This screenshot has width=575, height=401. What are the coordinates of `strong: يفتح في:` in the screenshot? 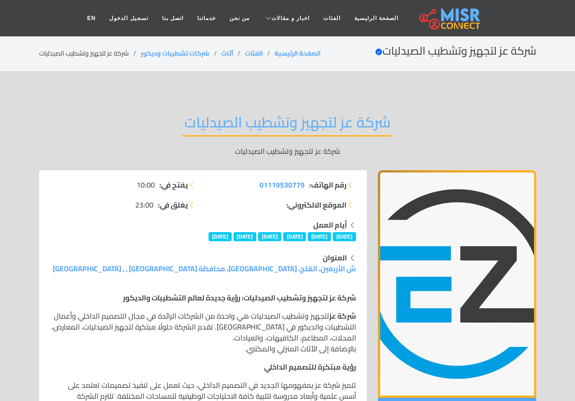 It's located at (173, 185).